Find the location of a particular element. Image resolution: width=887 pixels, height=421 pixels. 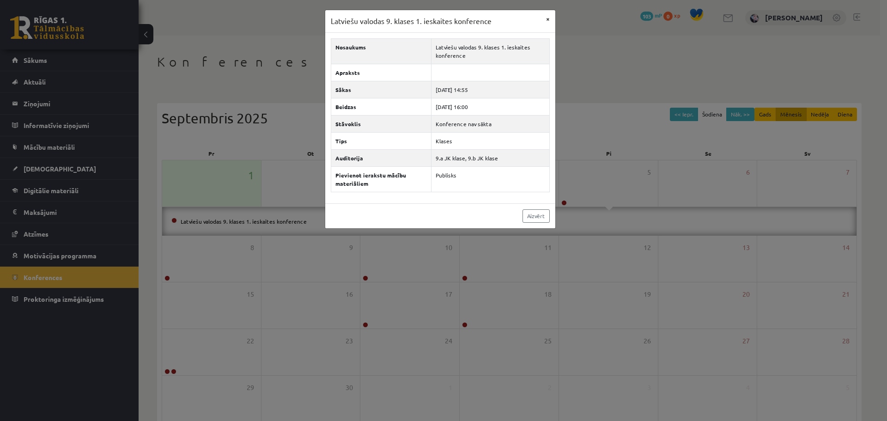

td: 9.a JK klase, 9.b JK klase is located at coordinates (490, 158).